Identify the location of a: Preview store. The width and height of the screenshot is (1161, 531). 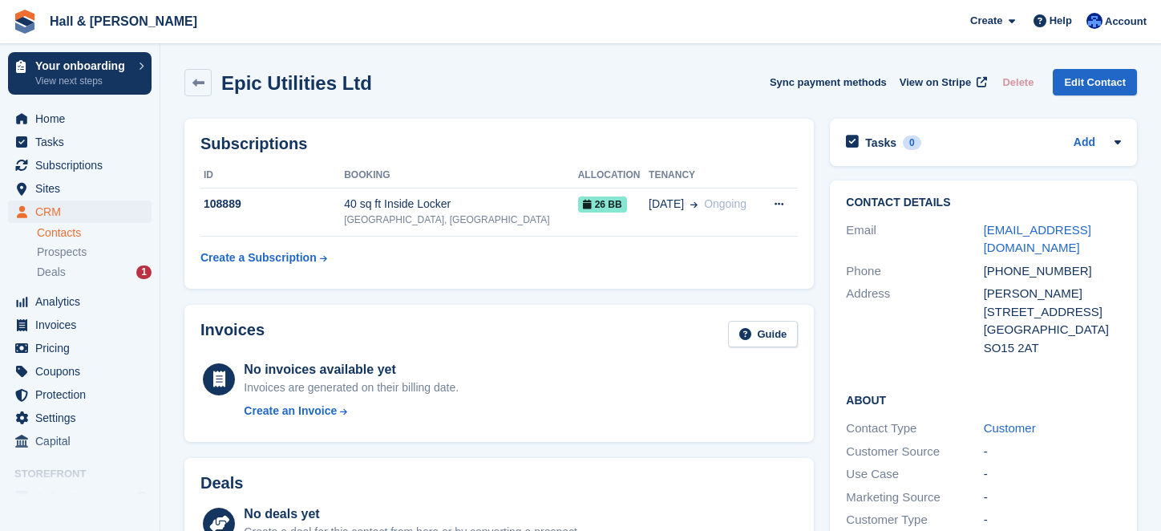
(142, 497).